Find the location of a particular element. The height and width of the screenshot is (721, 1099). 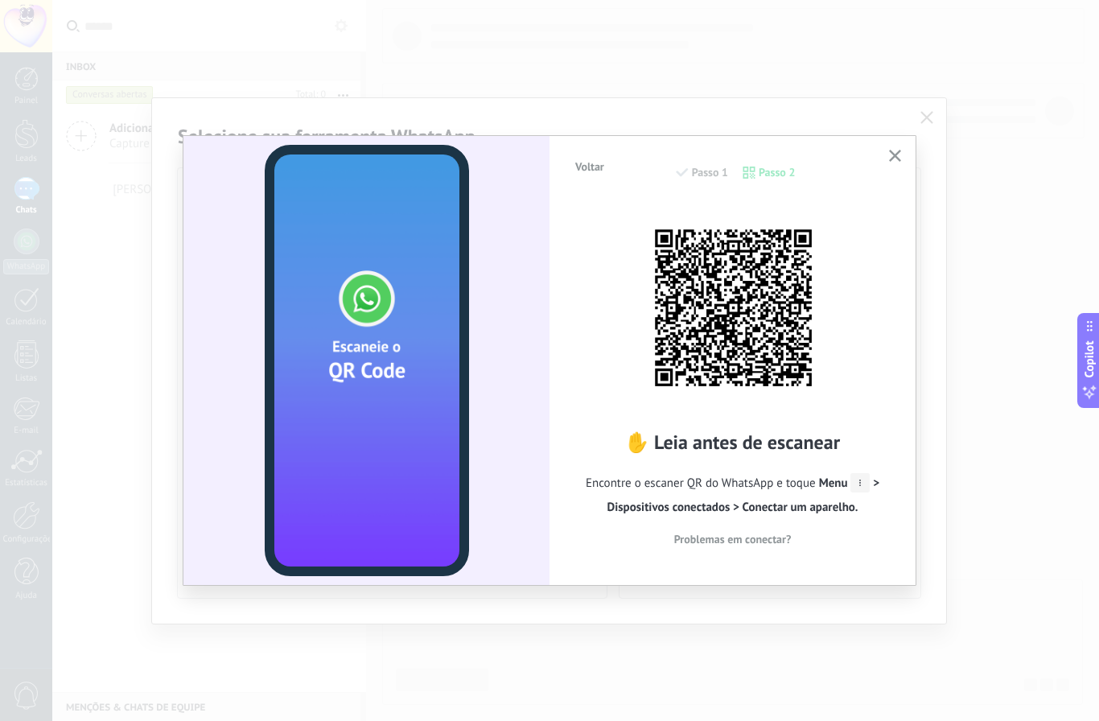

h2: ✋ Leia antes de escanear is located at coordinates (732, 442).